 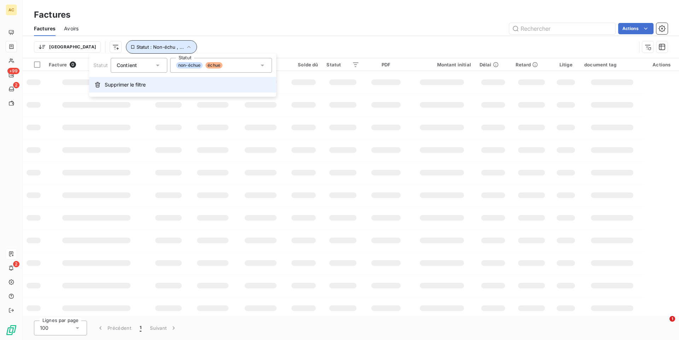 What do you see at coordinates (11, 10) in the screenshot?
I see `div: AC` at bounding box center [11, 10].